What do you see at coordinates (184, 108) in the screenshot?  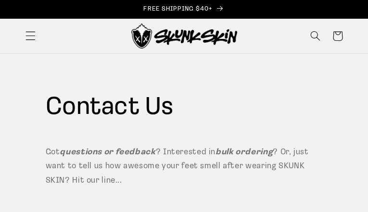 I see `h1: Contact Us` at bounding box center [184, 108].